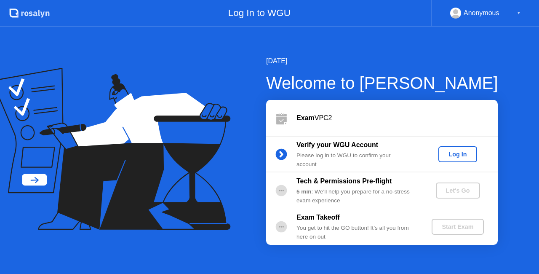  I want to click on b: 5 min, so click(304, 191).